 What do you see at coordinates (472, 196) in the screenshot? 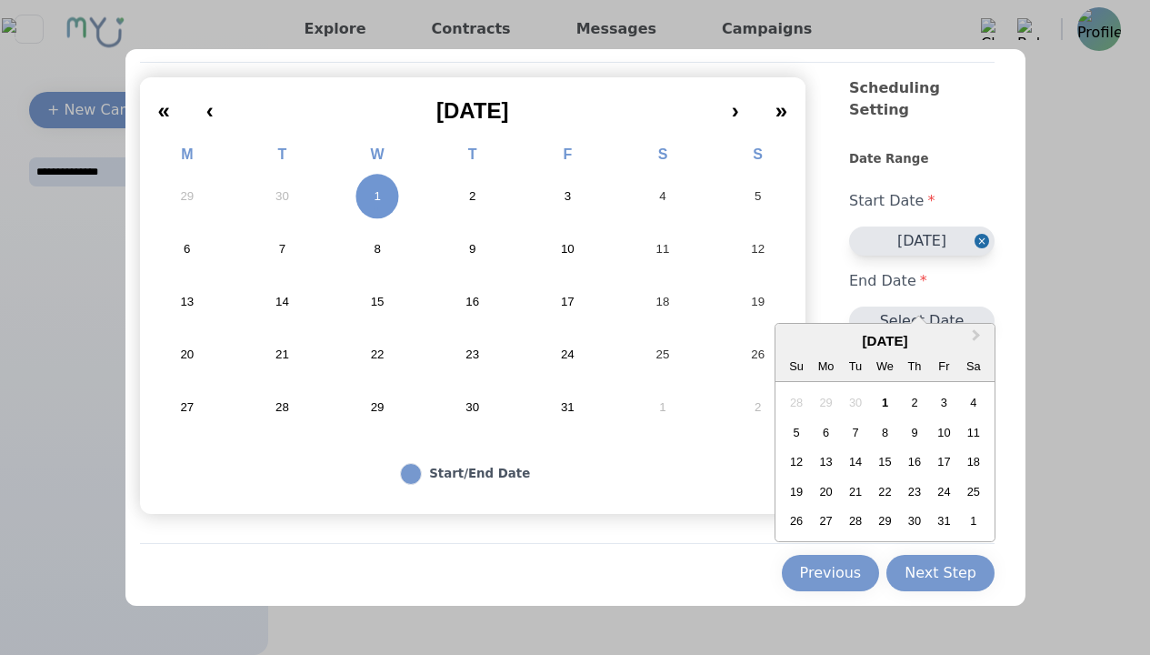
I see `button: October 2, 2025` at bounding box center [472, 196].